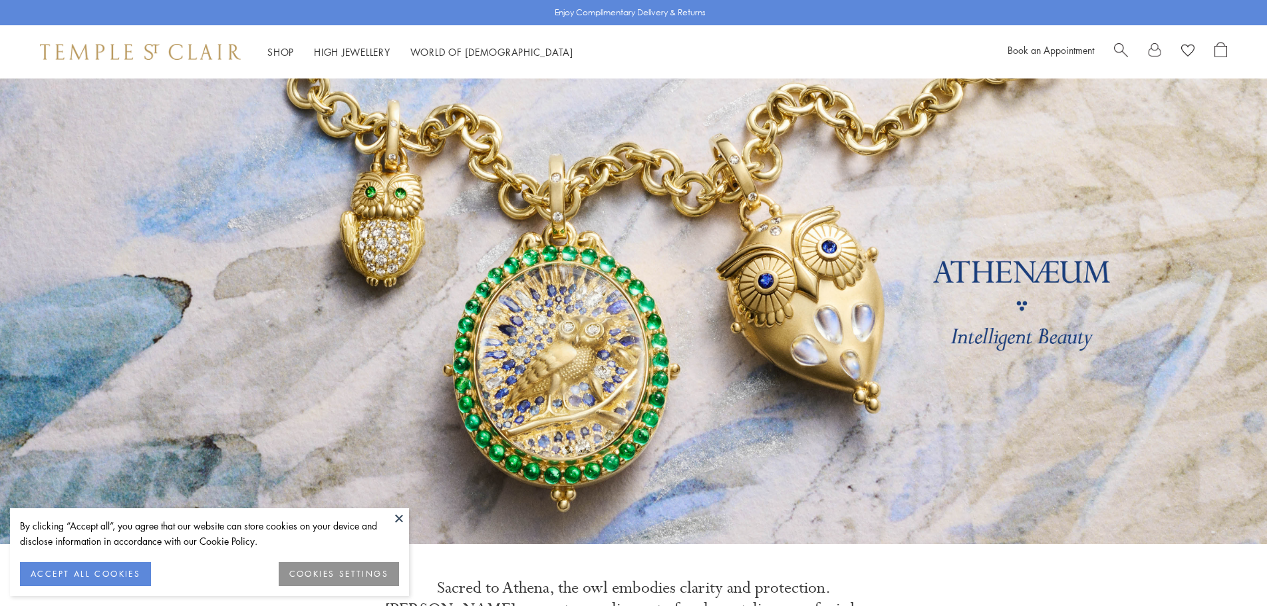 The height and width of the screenshot is (606, 1267). What do you see at coordinates (1188, 52) in the screenshot?
I see `a: View Wishlist` at bounding box center [1188, 52].